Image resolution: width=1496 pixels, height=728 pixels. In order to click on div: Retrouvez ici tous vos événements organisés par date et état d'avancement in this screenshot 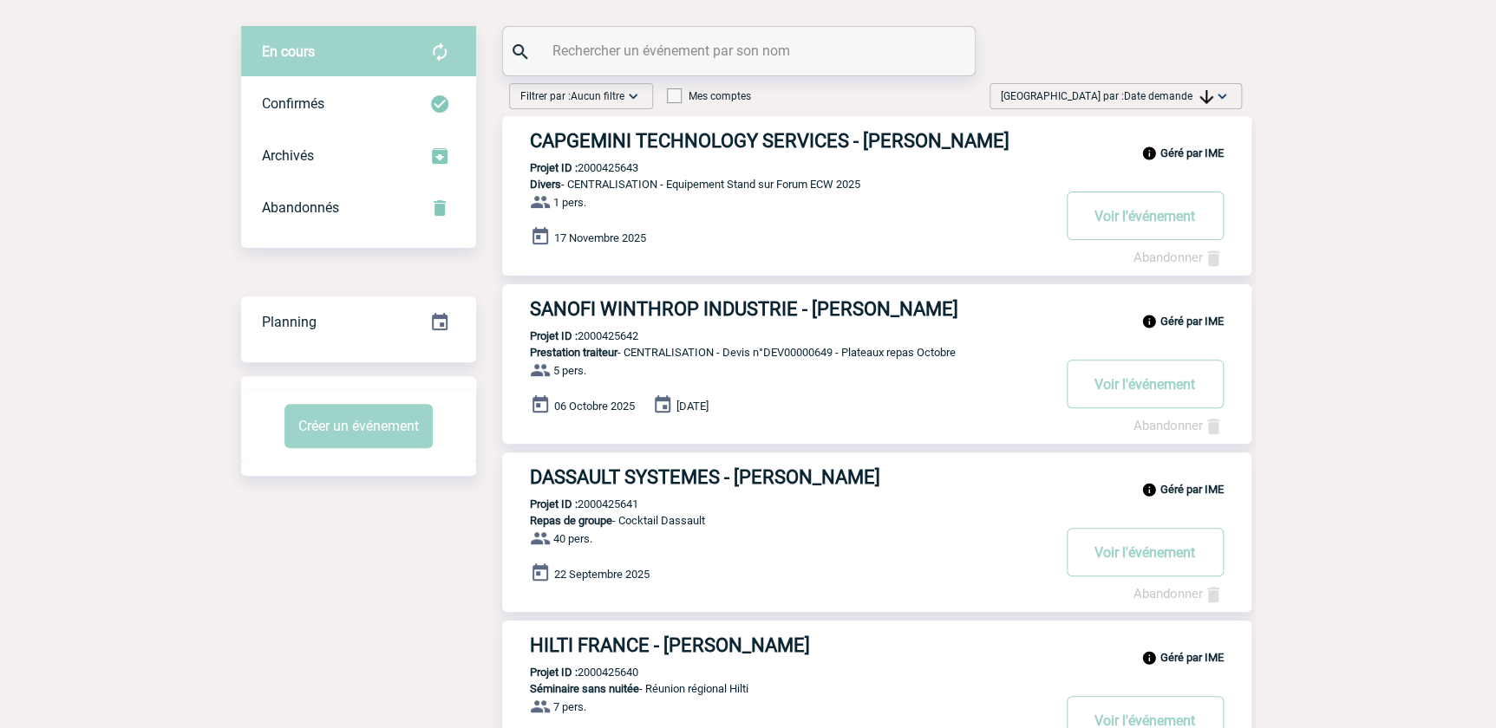, I will do `click(358, 323)`.